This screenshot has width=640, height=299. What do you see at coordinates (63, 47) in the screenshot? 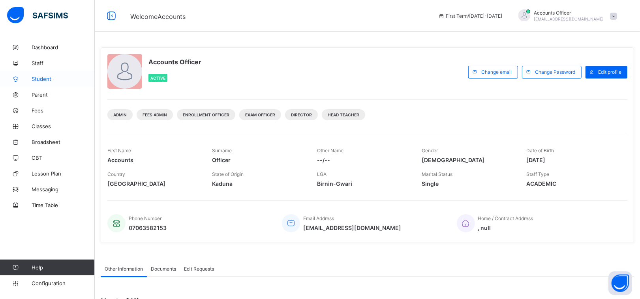
I see `span: Dashboard` at bounding box center [63, 47].